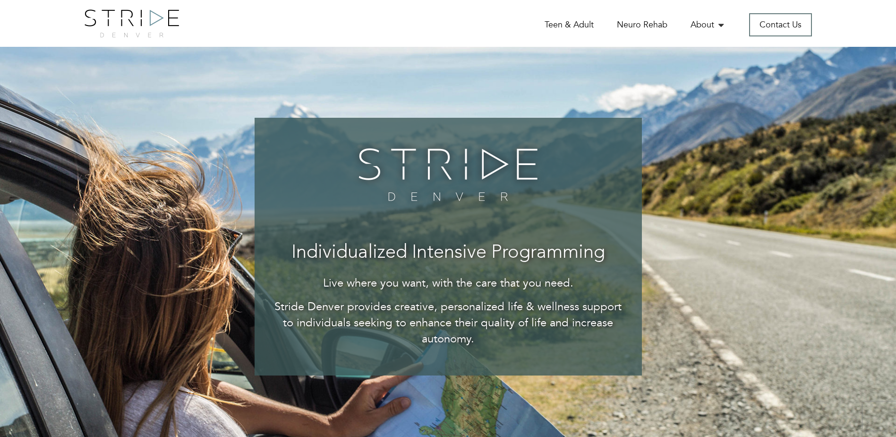 The height and width of the screenshot is (437, 896). What do you see at coordinates (448, 283) in the screenshot?
I see `p: Live where you want, with the care that you need.` at bounding box center [448, 283].